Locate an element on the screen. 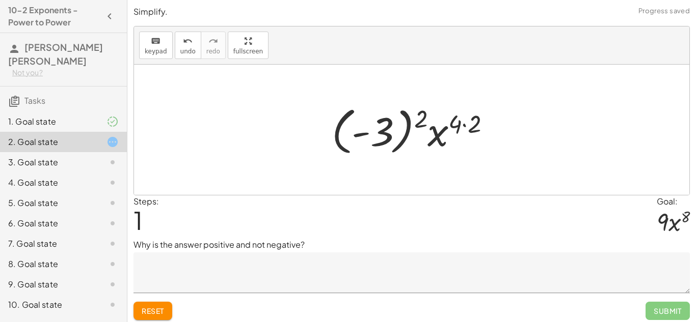 The width and height of the screenshot is (696, 322). div: 10. Goal state is located at coordinates (49, 305).